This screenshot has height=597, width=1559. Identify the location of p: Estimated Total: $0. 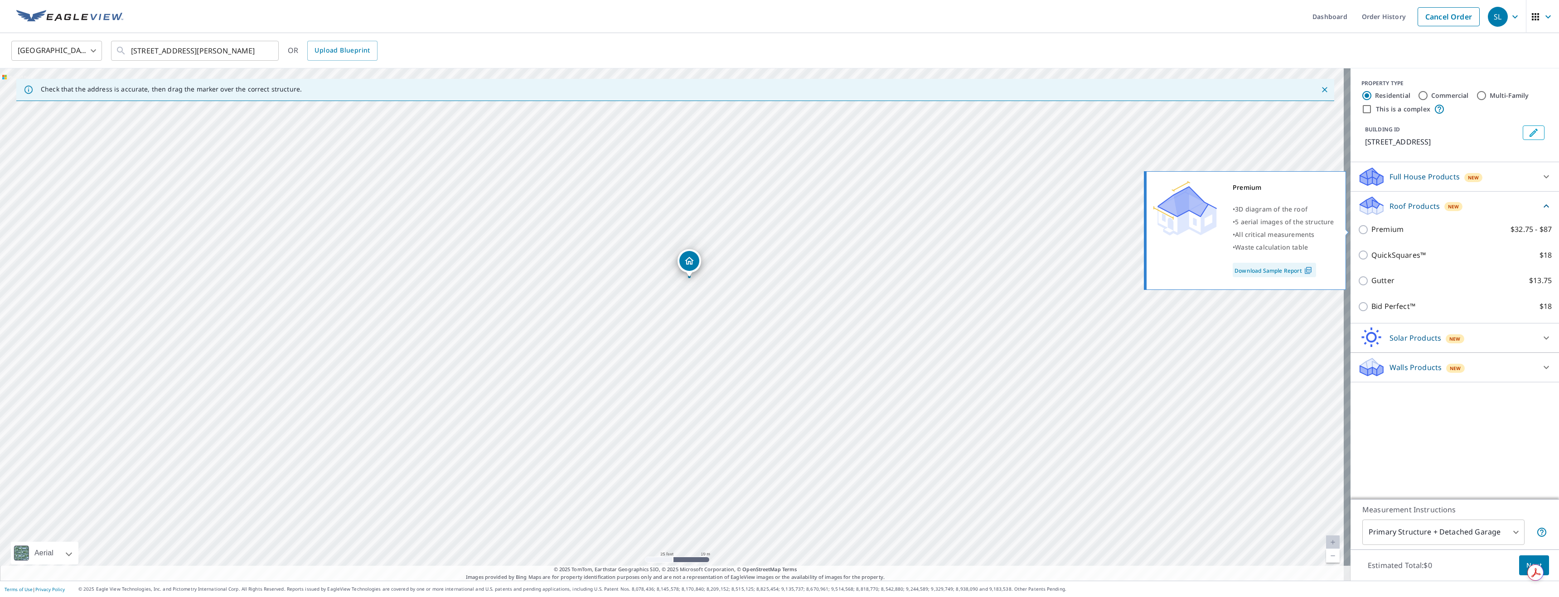
(1400, 566).